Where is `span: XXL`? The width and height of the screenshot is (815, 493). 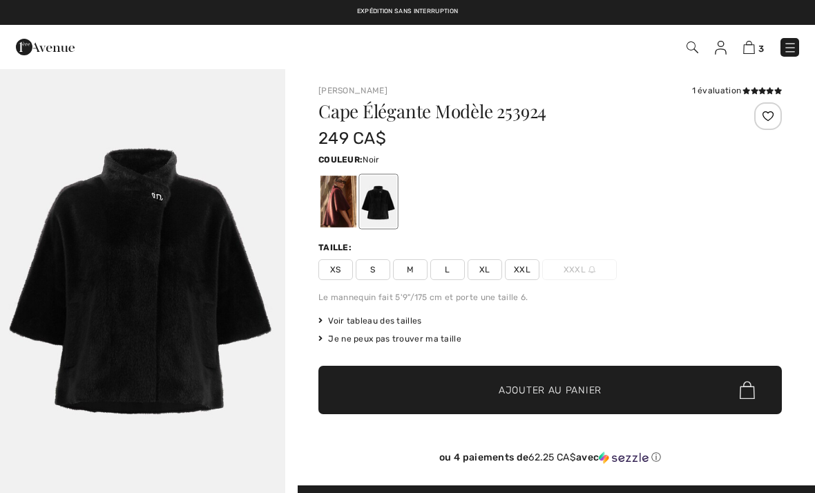
span: XXL is located at coordinates (522, 270).